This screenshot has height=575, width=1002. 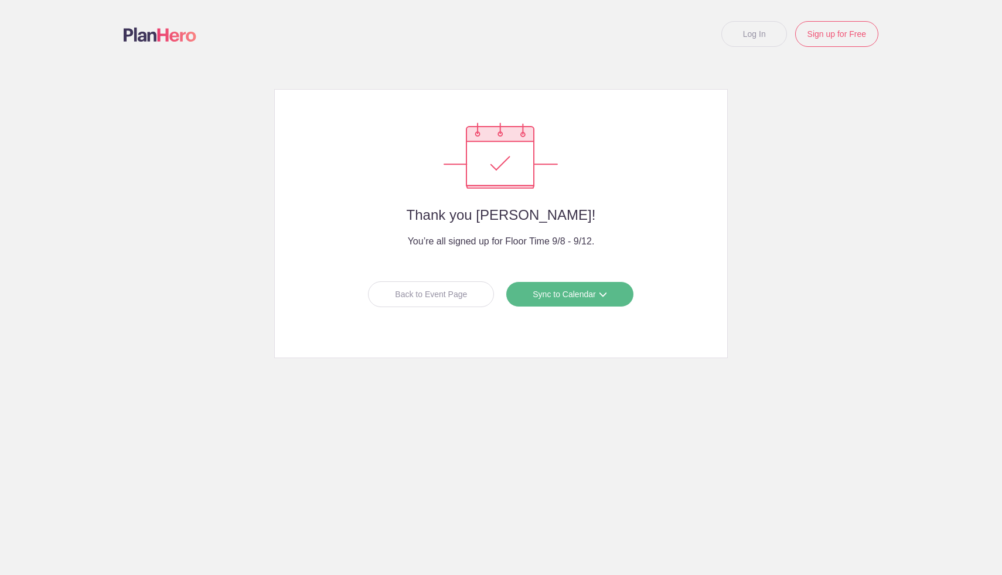 I want to click on div: Back to Event Page, so click(x=431, y=294).